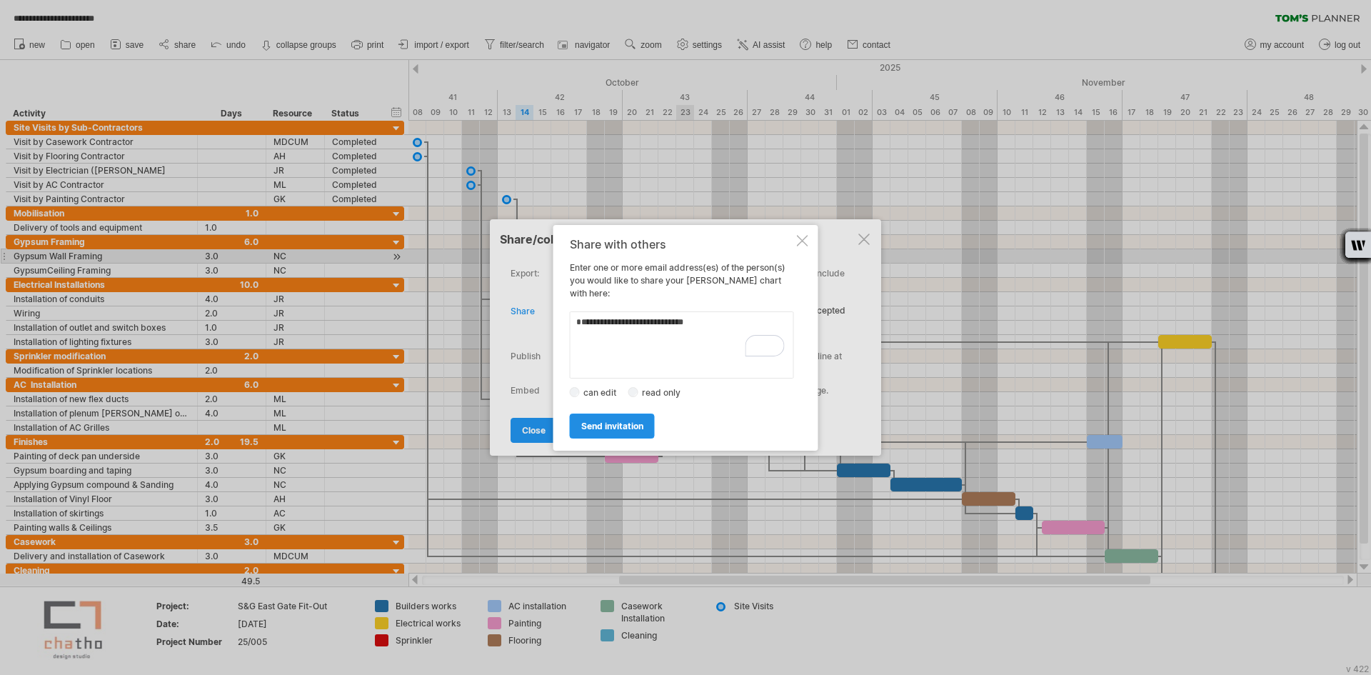 The image size is (1371, 675). I want to click on textarea: To enrich screen reader interactions, please activate Accessibility in Grammarly extension settings, so click(682, 345).